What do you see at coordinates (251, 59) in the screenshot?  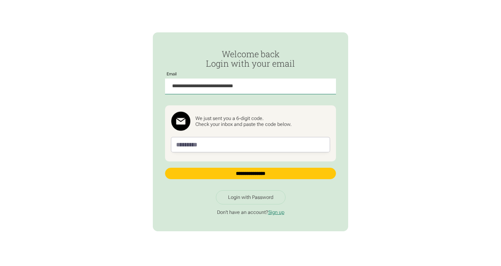 I see `h2: Welcome back Login with your email` at bounding box center [251, 59].